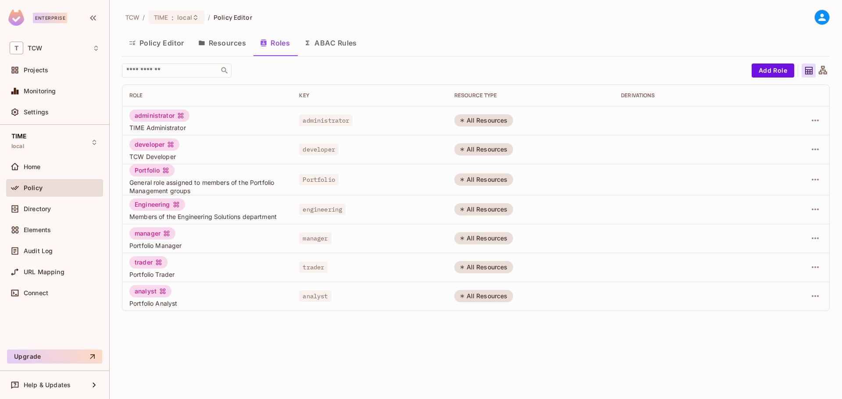 This screenshot has height=399, width=842. What do you see at coordinates (157, 43) in the screenshot?
I see `button: Policy Editor` at bounding box center [157, 43].